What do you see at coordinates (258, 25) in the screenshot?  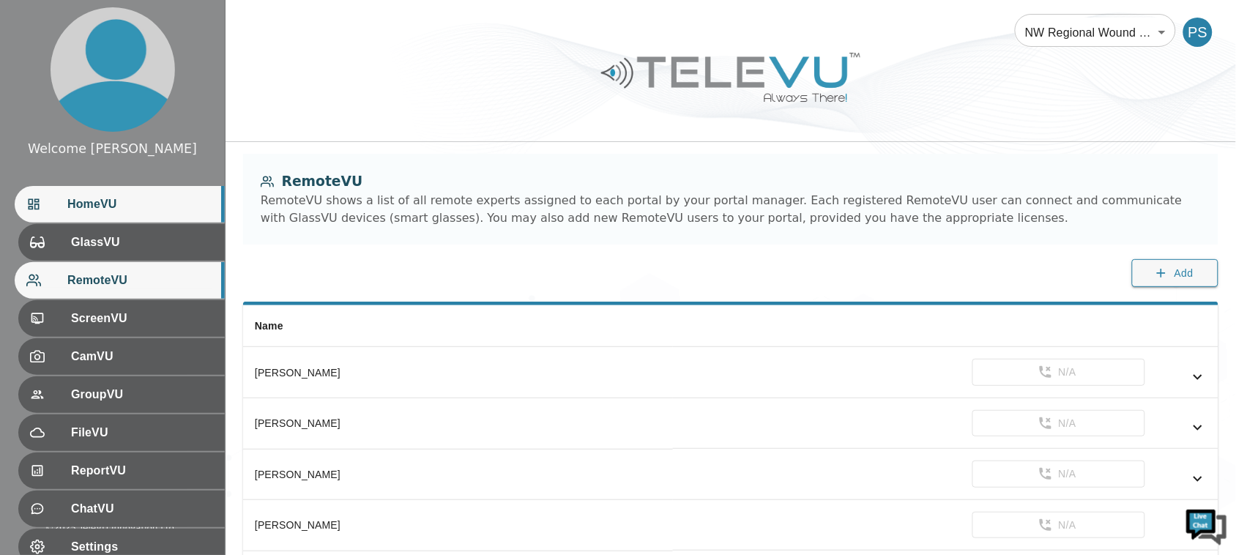 I see `div: Minimize live chat window` at bounding box center [258, 25].